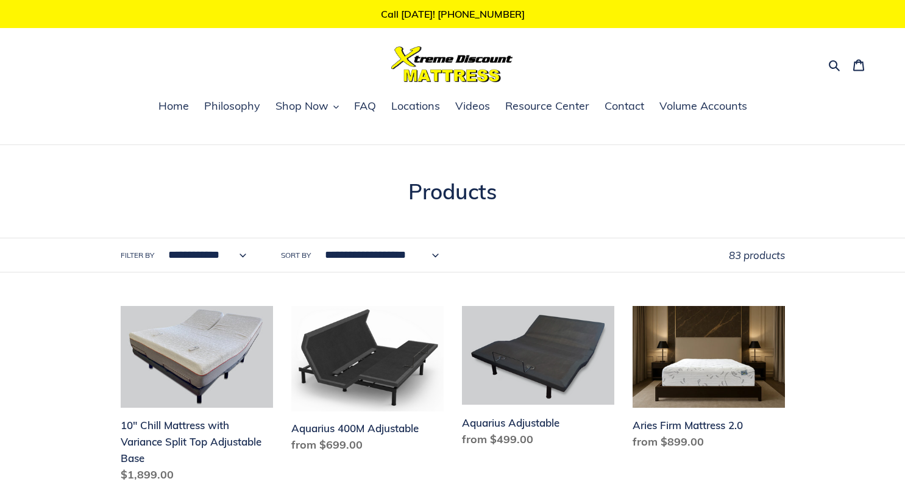 The width and height of the screenshot is (905, 487). Describe the element at coordinates (547, 107) in the screenshot. I see `a: Resource Center` at that location.